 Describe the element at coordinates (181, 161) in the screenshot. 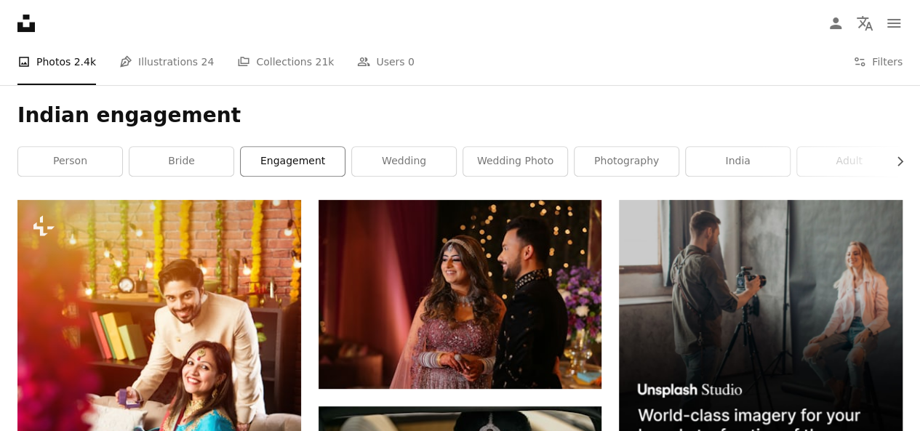

I see `a: bride` at that location.